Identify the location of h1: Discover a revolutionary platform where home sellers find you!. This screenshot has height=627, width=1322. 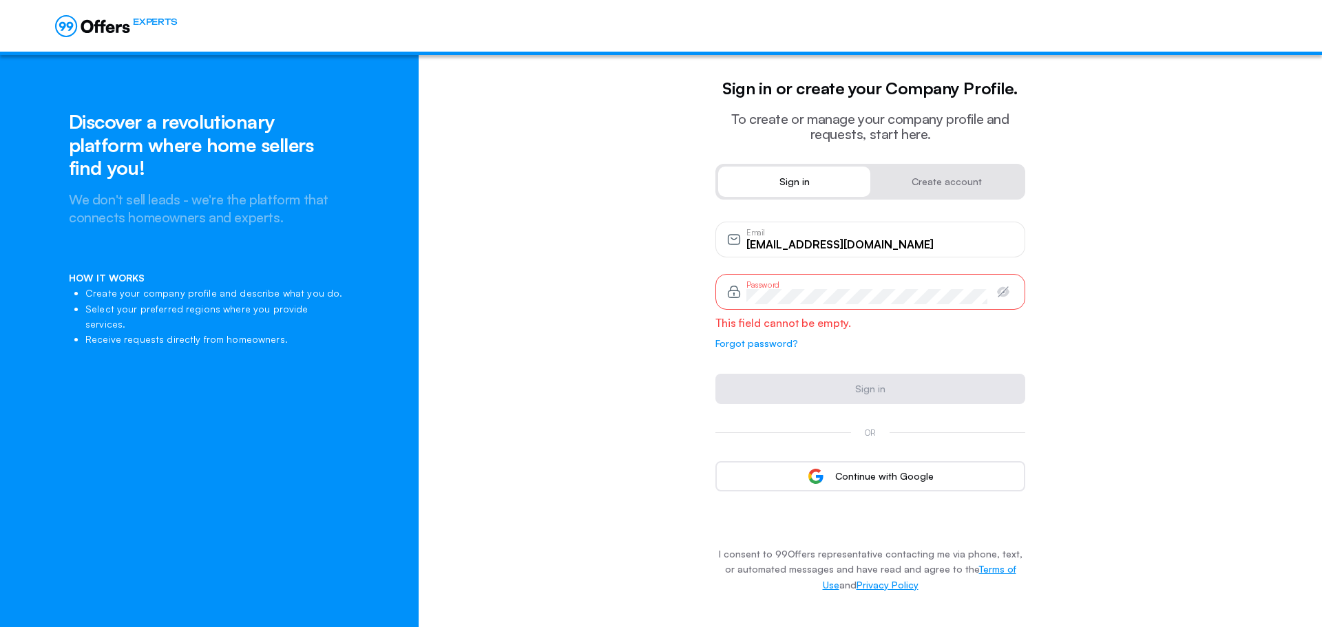
(209, 145).